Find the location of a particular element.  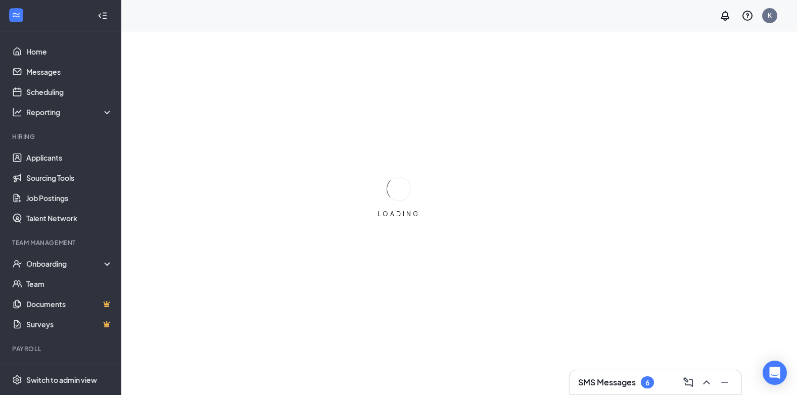

a: DocumentsCrown is located at coordinates (69, 304).